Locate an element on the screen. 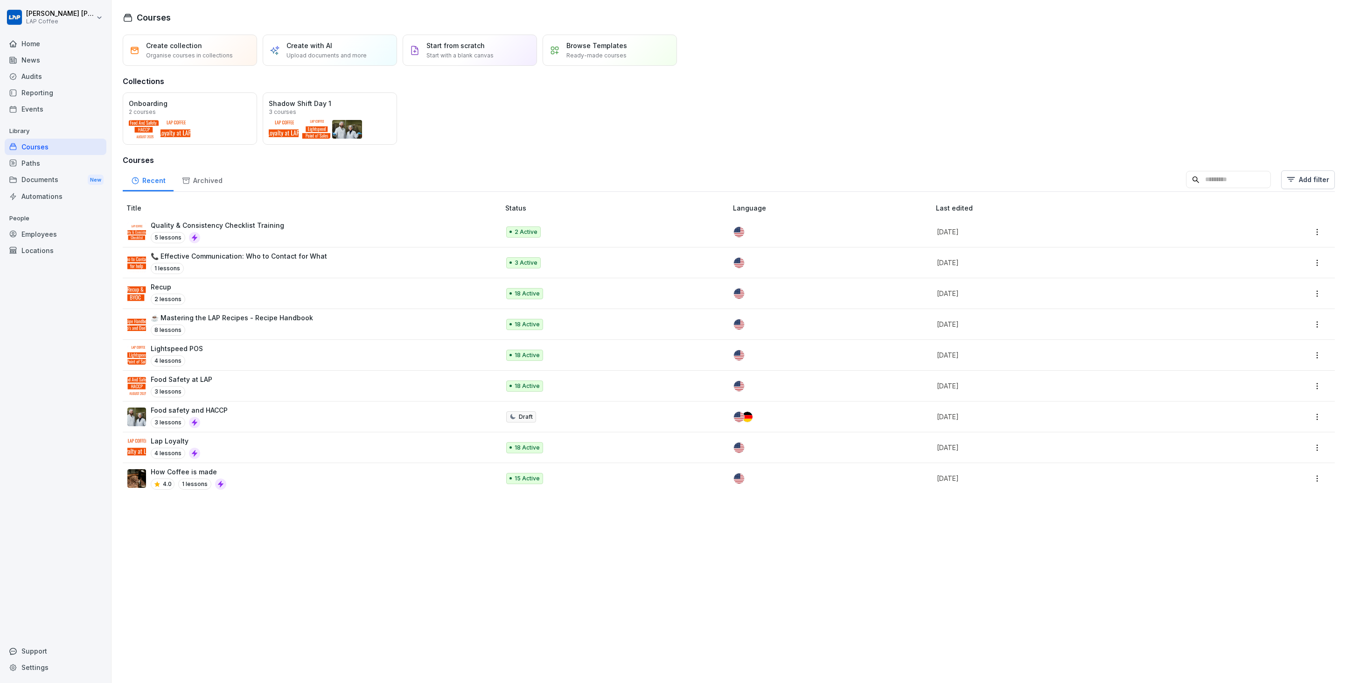 Image resolution: width=1346 pixels, height=683 pixels. div: Documents is located at coordinates (56, 180).